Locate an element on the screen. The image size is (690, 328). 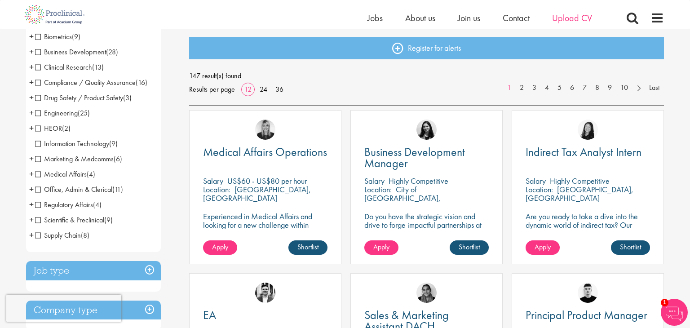
a: 4 is located at coordinates (547, 88).